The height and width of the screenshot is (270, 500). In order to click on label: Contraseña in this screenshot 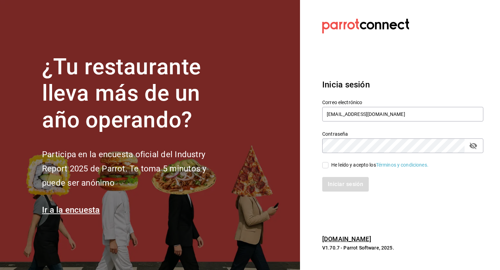, I will do `click(403, 134)`.